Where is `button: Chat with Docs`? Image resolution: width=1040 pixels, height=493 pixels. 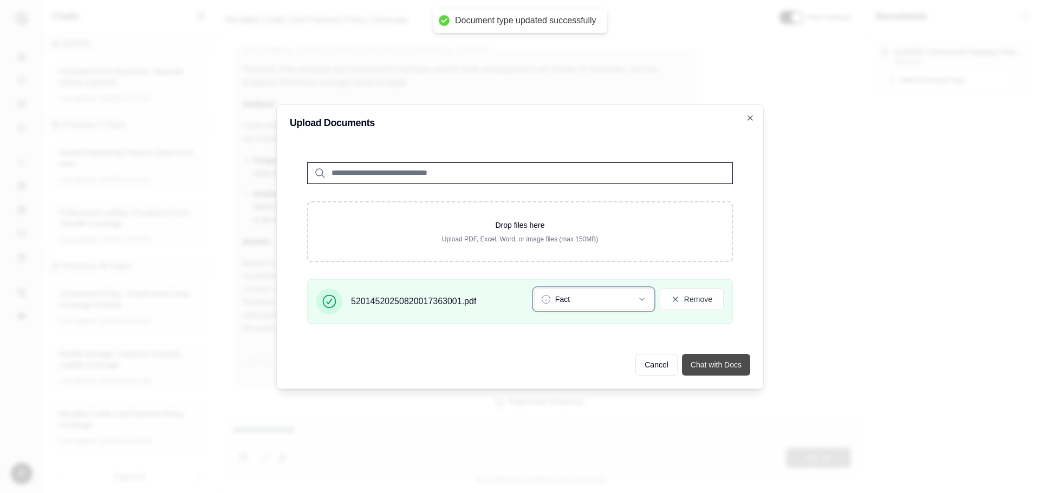
button: Chat with Docs is located at coordinates (716, 365).